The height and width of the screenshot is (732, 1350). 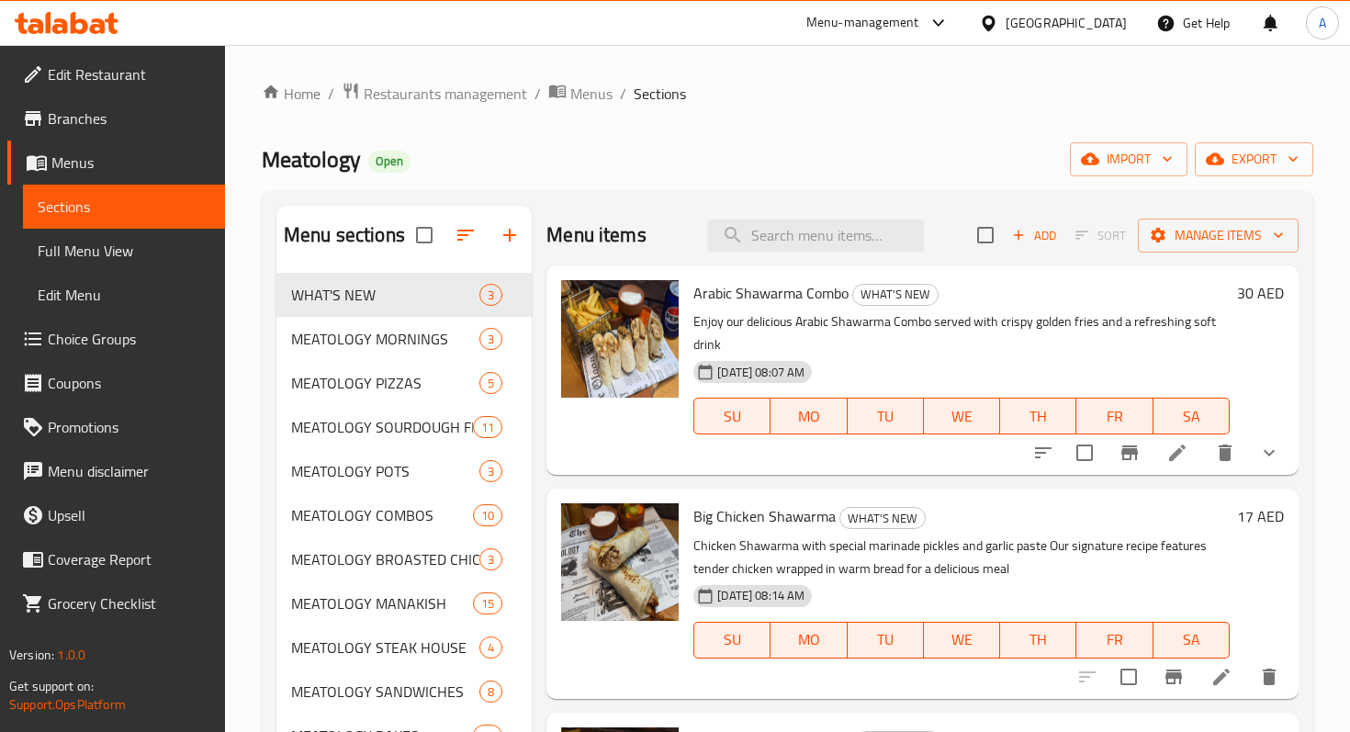 I want to click on input: search, so click(x=815, y=235).